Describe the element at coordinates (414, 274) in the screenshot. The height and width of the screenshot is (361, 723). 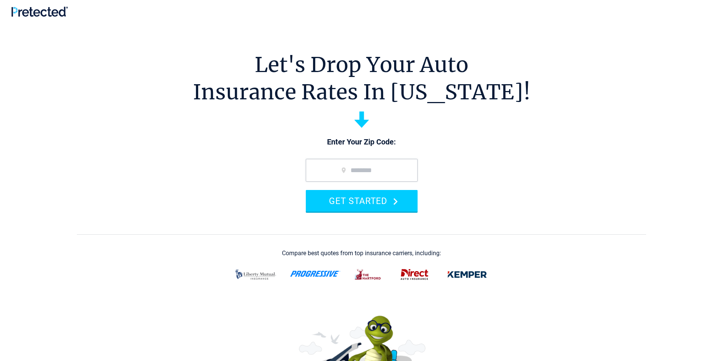
I see `img: direct` at that location.